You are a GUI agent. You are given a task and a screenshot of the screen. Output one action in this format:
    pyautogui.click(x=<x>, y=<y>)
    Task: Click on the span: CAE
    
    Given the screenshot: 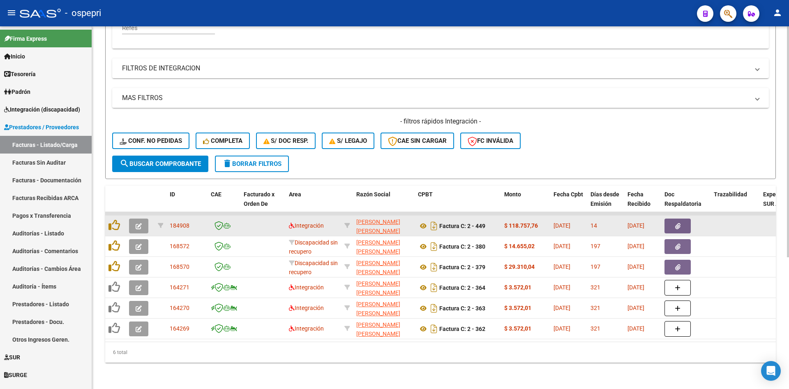 What is the action you would take?
    pyautogui.click(x=216, y=194)
    